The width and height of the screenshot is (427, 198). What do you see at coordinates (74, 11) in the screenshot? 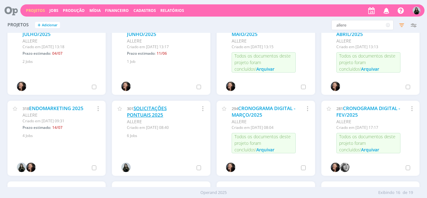
I see `button: Produção` at bounding box center [74, 11].